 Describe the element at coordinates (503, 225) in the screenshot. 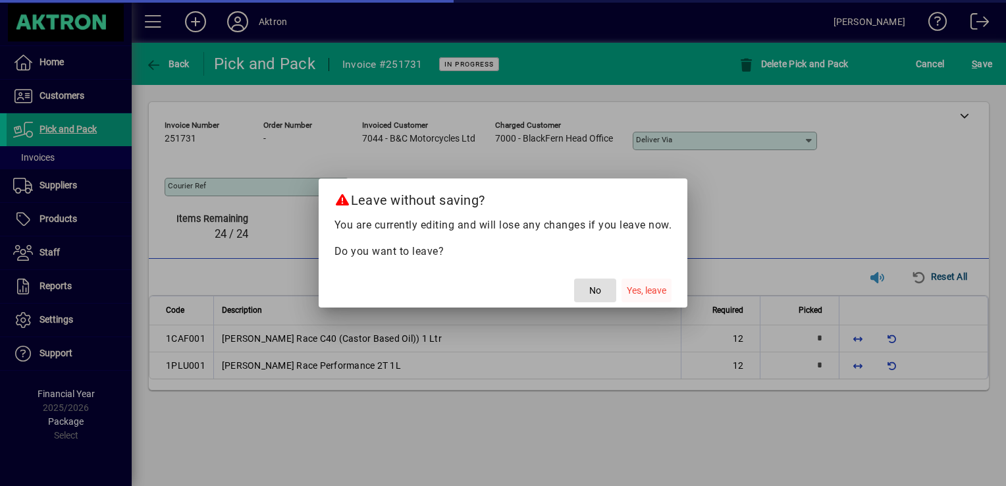

I see `p: You are currently editing and will lose any changes if you leave now.` at that location.